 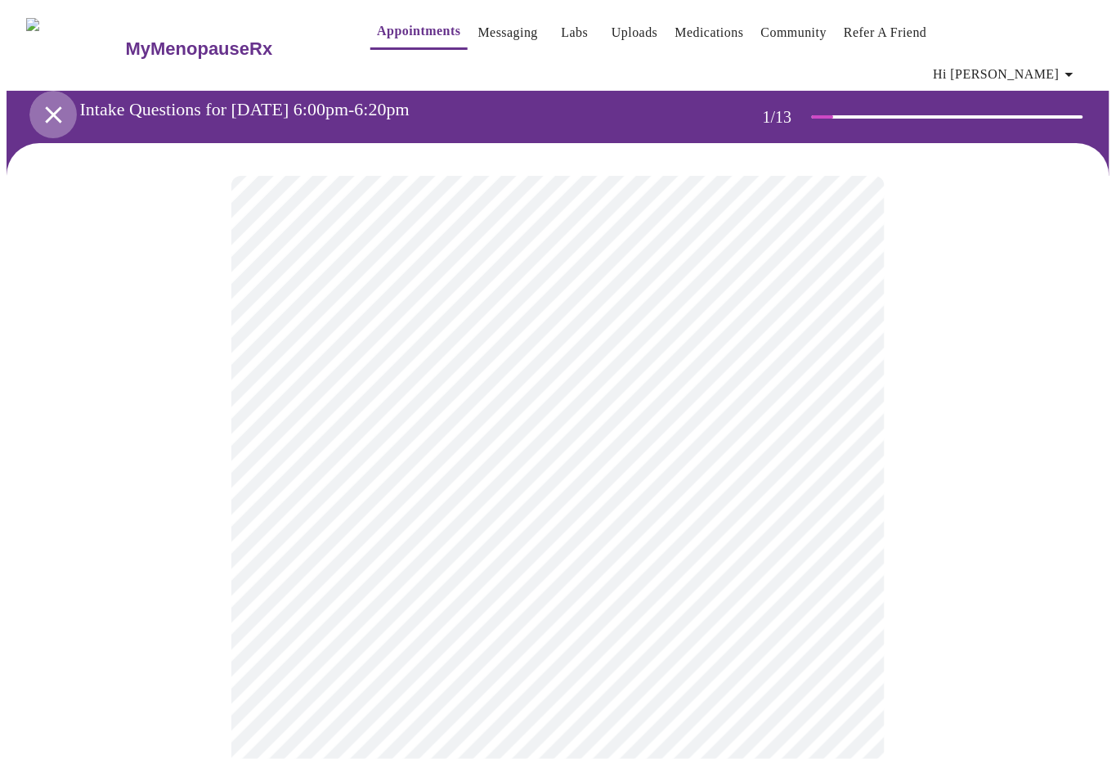 What do you see at coordinates (794, 33) in the screenshot?
I see `button: Community` at bounding box center [794, 33].